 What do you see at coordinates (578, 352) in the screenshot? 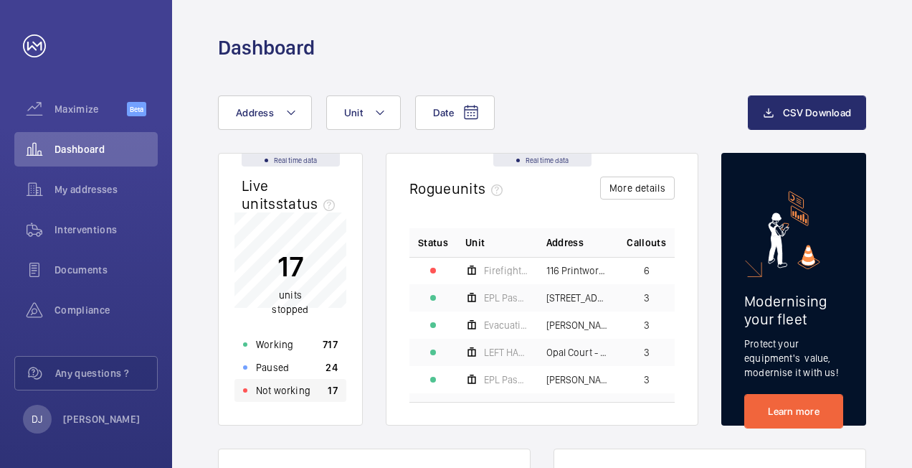
I see `span: Opal Court - High Risk Building - Opal Court` at bounding box center [578, 352].